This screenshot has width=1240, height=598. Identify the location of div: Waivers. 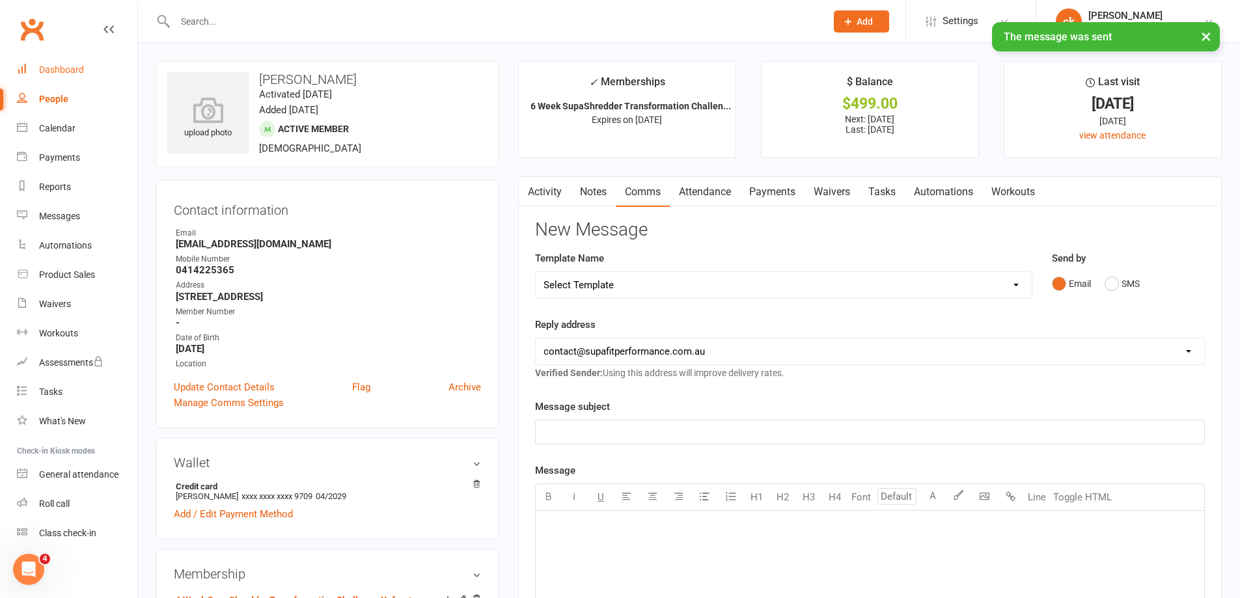
(55, 304).